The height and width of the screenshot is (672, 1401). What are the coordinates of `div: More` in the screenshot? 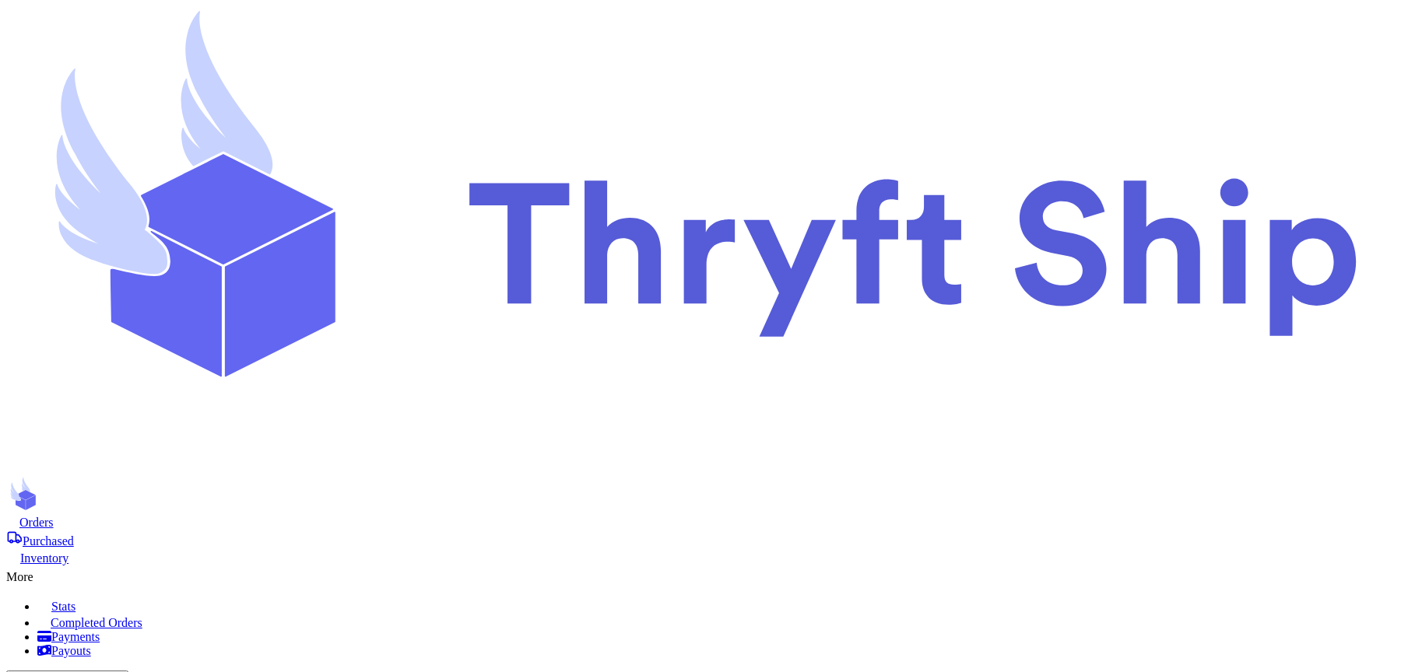 It's located at (700, 575).